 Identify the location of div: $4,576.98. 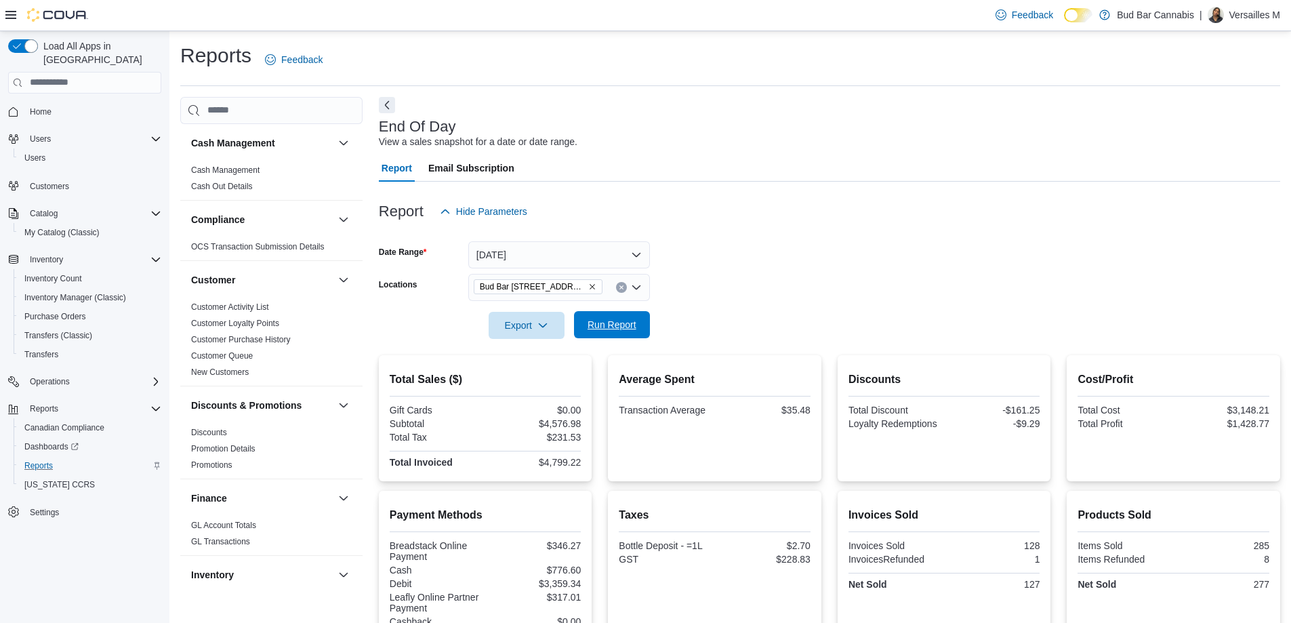
(534, 423).